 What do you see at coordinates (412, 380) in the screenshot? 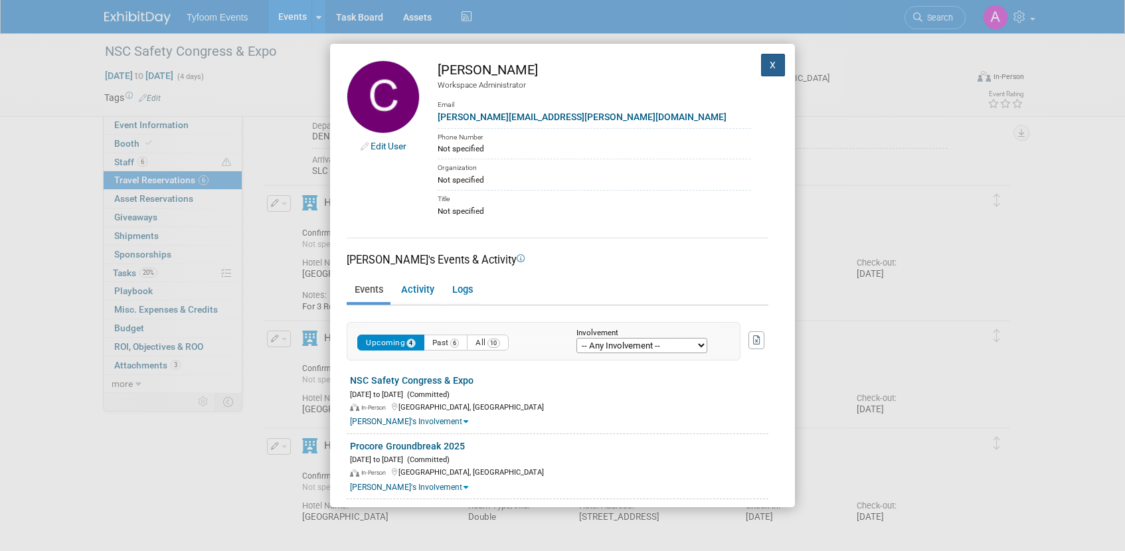
I see `a: NSC Safety Congress & Expo` at bounding box center [412, 380].